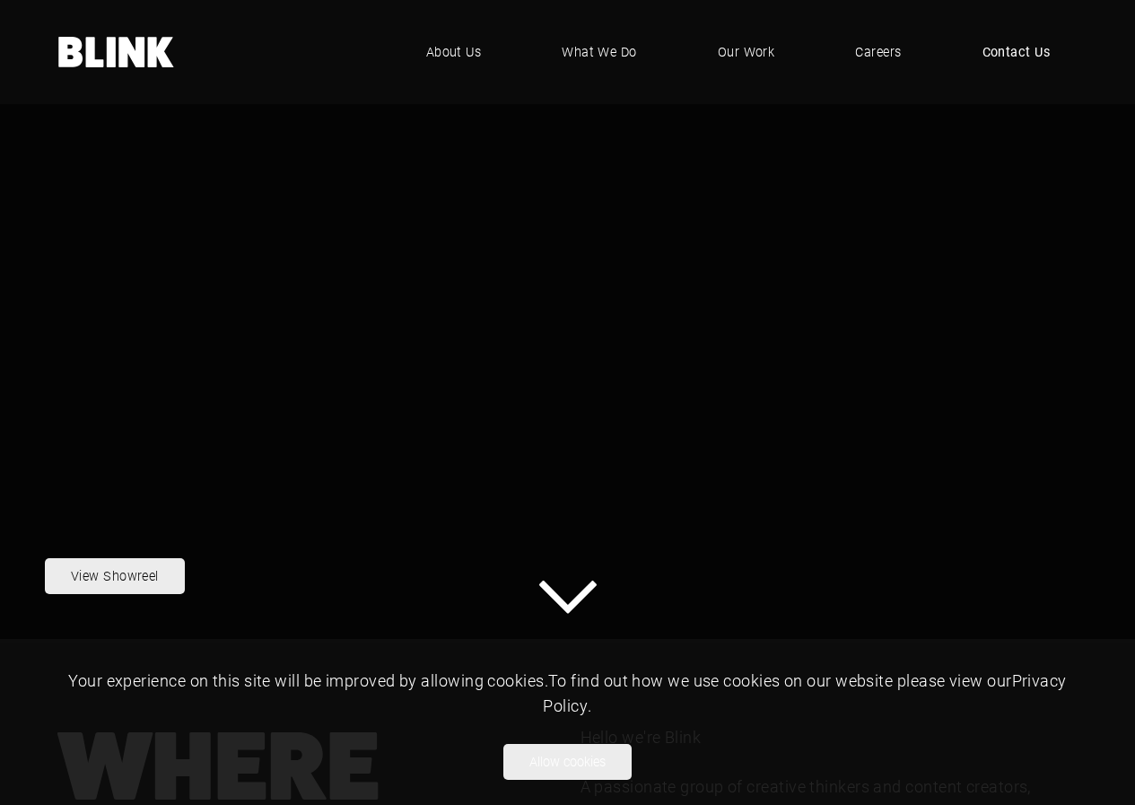 The image size is (1135, 805). What do you see at coordinates (1017, 52) in the screenshot?
I see `a: Contact Us` at bounding box center [1017, 52].